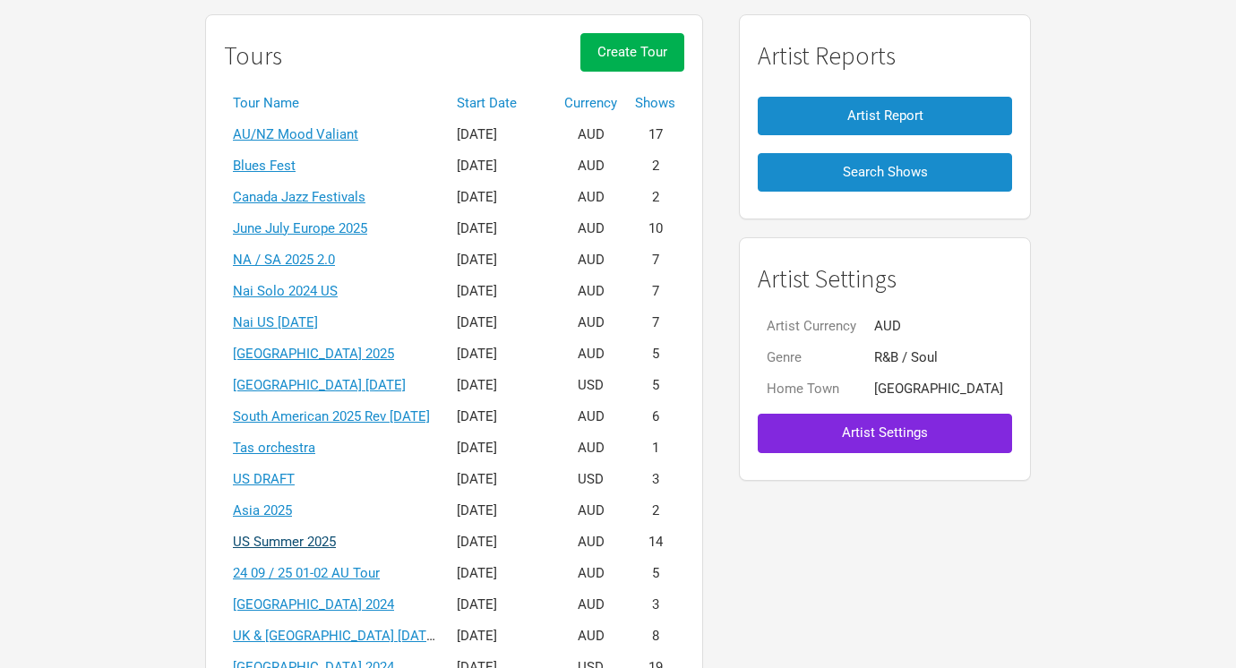  I want to click on a: Blues Fest, so click(264, 166).